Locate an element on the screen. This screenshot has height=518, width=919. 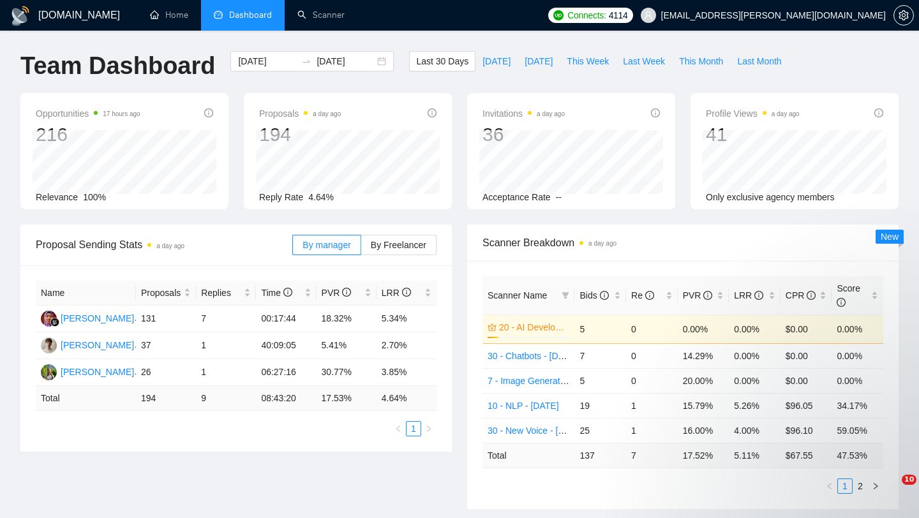
button: setting is located at coordinates (903, 15).